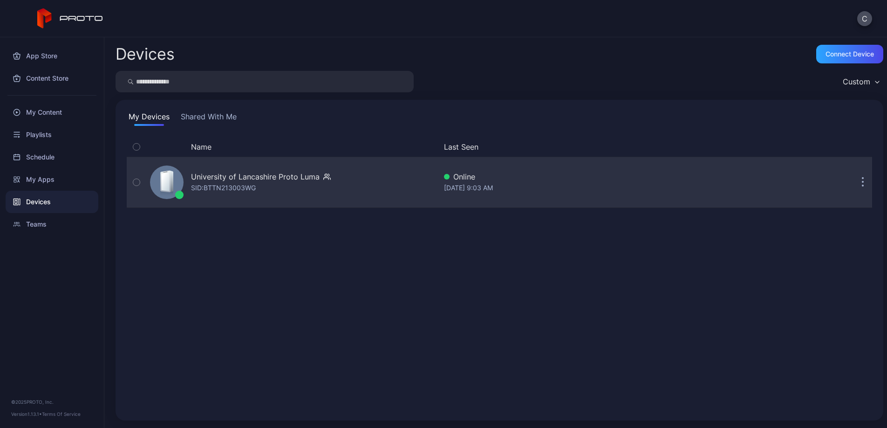  Describe the element at coordinates (52, 179) in the screenshot. I see `div: My Apps` at that location.